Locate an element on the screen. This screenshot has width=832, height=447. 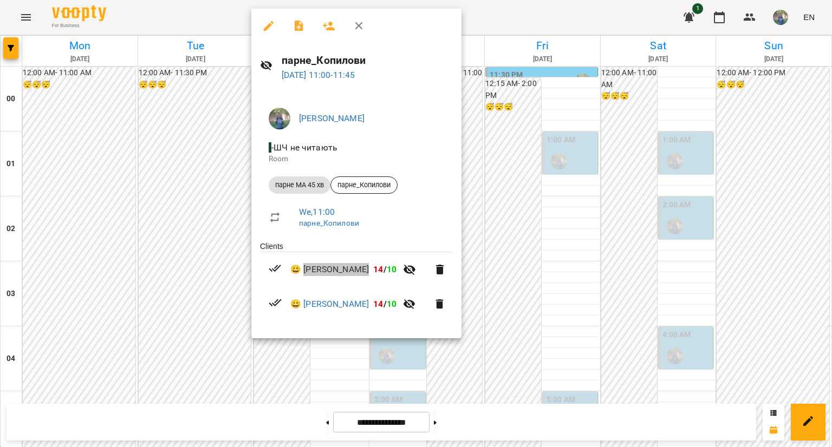
p: Room is located at coordinates (356, 159).